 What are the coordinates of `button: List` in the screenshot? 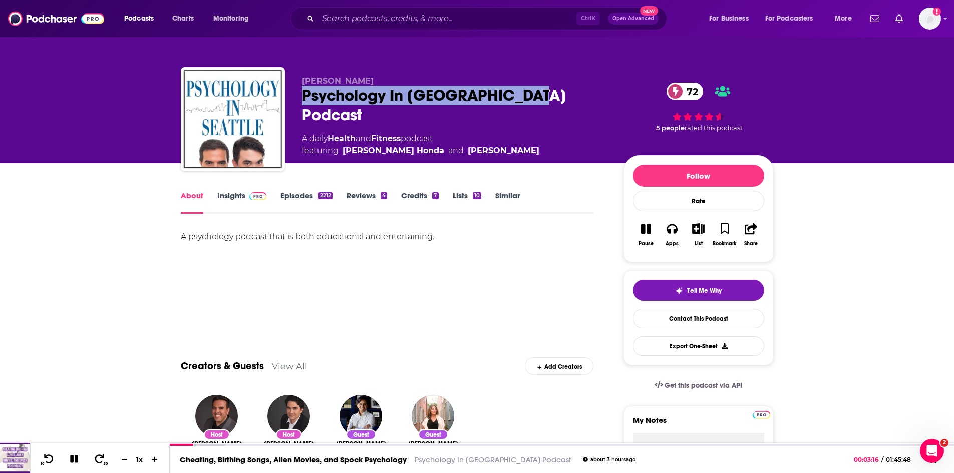 It's located at (698, 235).